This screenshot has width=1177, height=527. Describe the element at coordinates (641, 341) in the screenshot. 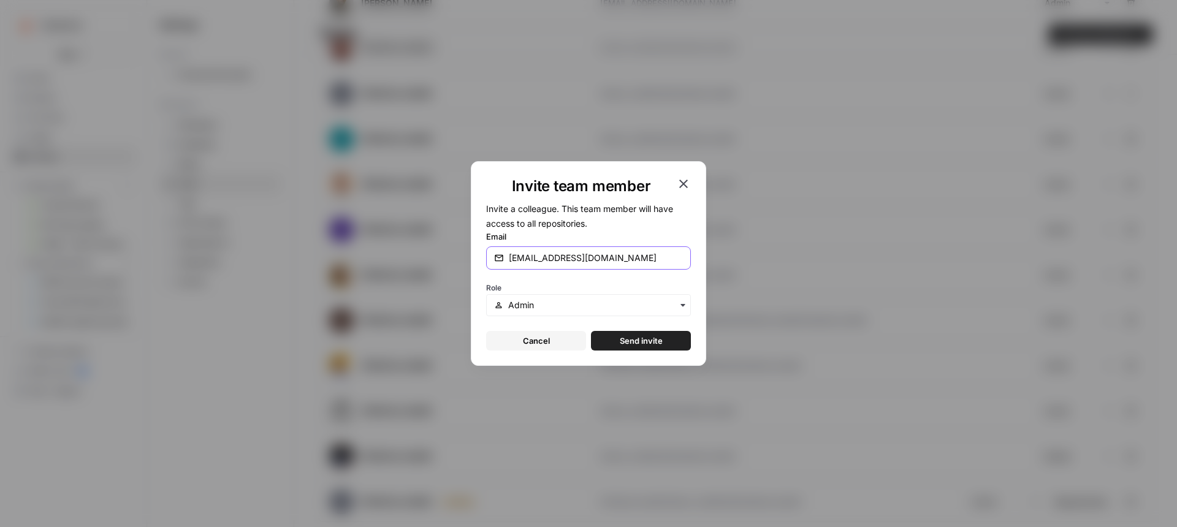

I see `span: Send invite` at that location.